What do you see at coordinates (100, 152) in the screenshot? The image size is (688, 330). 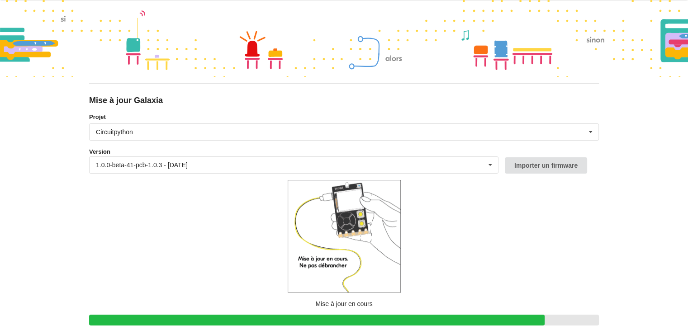 I see `label: Version` at bounding box center [100, 152].